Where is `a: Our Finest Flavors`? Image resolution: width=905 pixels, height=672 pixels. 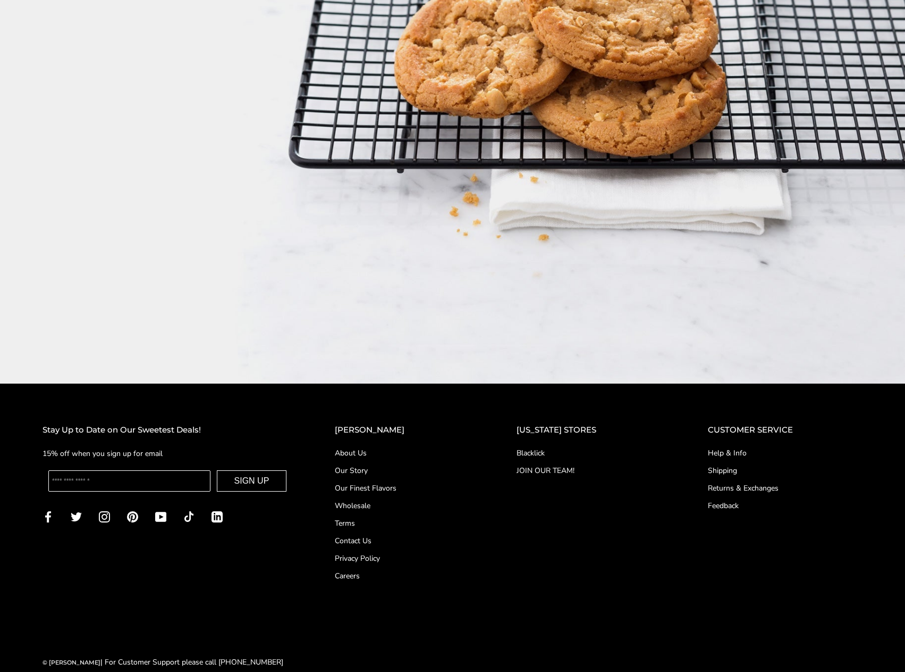
a: Our Finest Flavors is located at coordinates (405, 488).